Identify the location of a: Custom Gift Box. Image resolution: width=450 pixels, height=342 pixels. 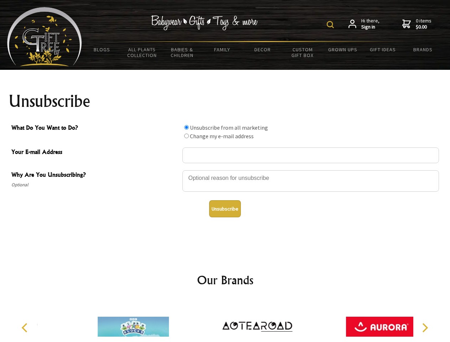
(303, 52).